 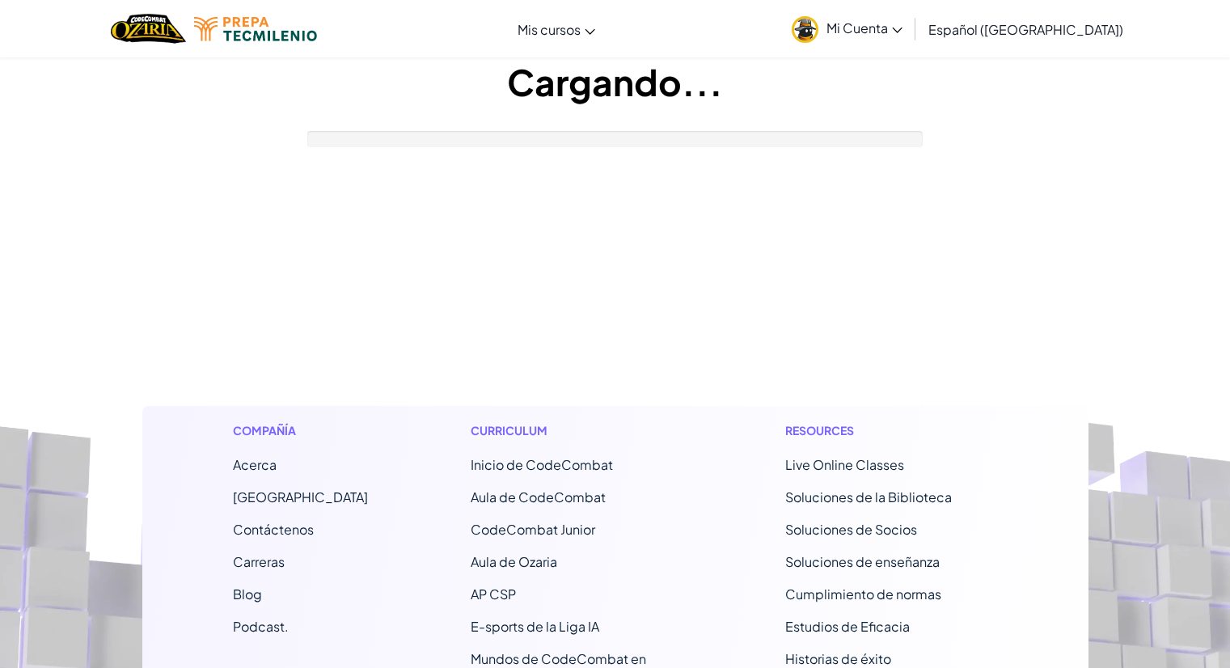 What do you see at coordinates (148, 28) in the screenshot?
I see `img: Home` at bounding box center [148, 28].